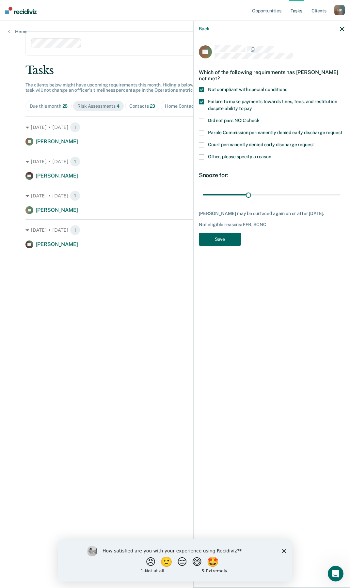 This screenshot has height=588, width=350. What do you see at coordinates (174, 31) in the screenshot?
I see `div: 5 - Extremely` at bounding box center [174, 31].